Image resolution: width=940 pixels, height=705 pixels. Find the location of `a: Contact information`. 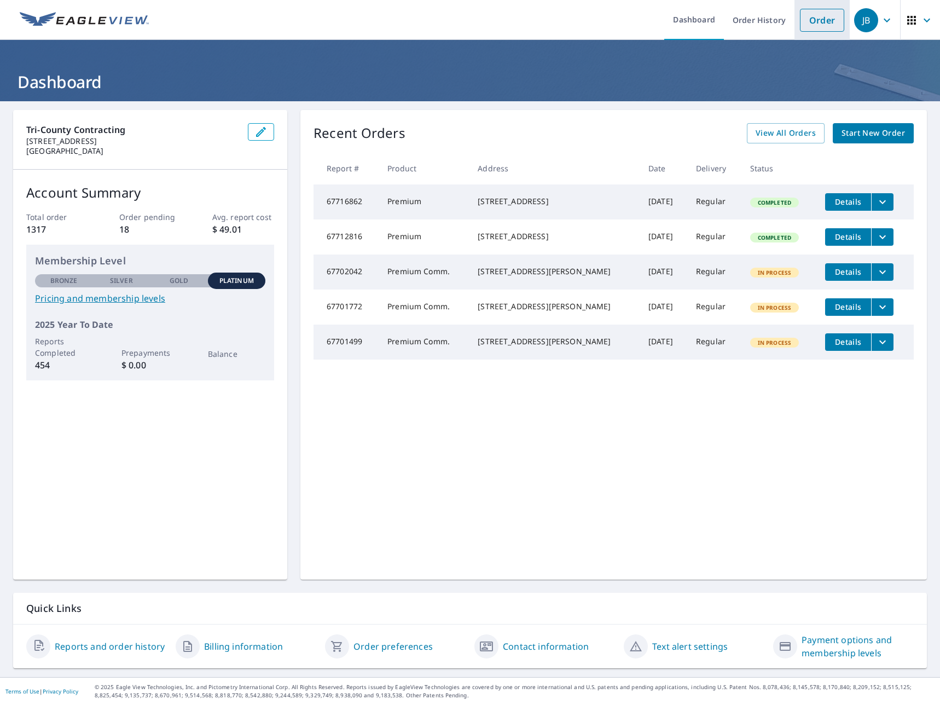

a: Contact information is located at coordinates (546, 646).